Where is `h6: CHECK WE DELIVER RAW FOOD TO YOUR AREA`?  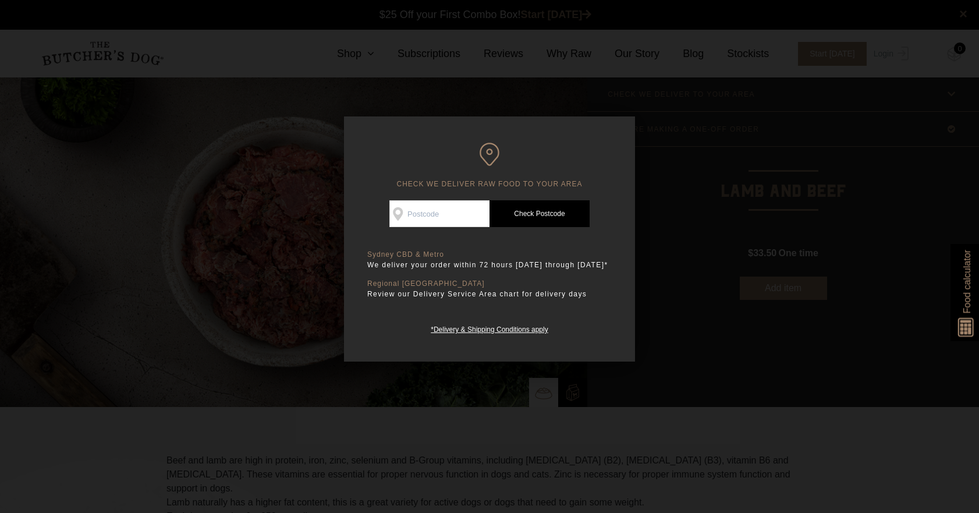
h6: CHECK WE DELIVER RAW FOOD TO YOUR AREA is located at coordinates (490, 165).